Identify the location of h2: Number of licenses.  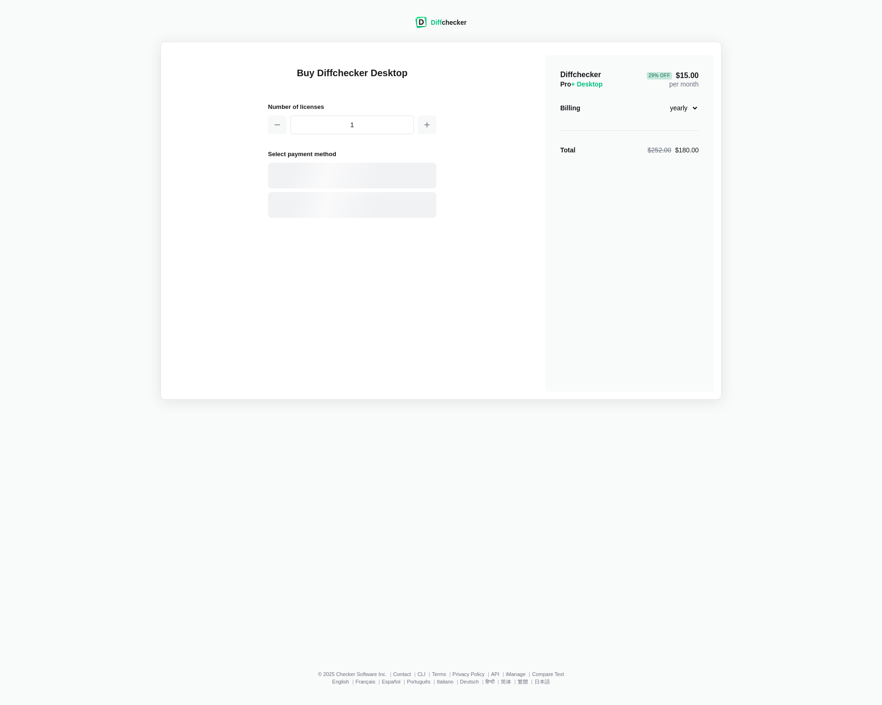
(352, 107).